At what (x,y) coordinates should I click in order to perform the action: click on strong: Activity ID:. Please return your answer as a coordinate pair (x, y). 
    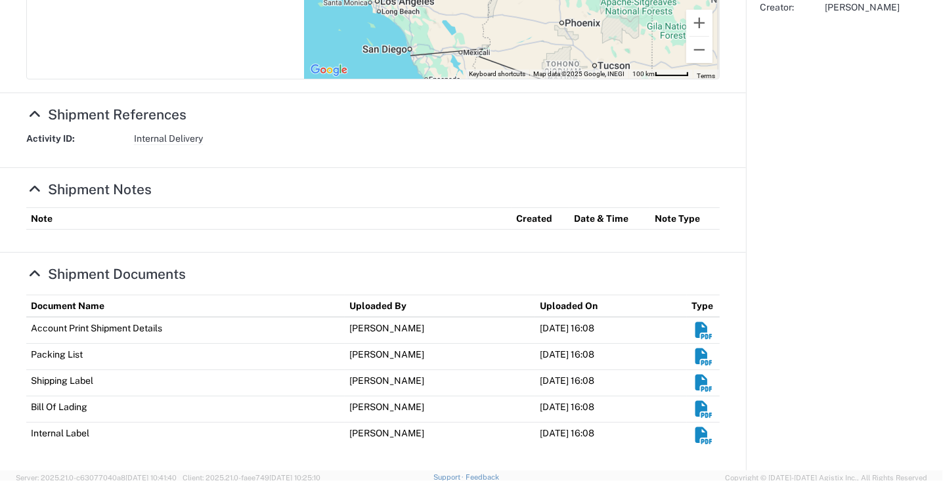
    Looking at the image, I should click on (76, 139).